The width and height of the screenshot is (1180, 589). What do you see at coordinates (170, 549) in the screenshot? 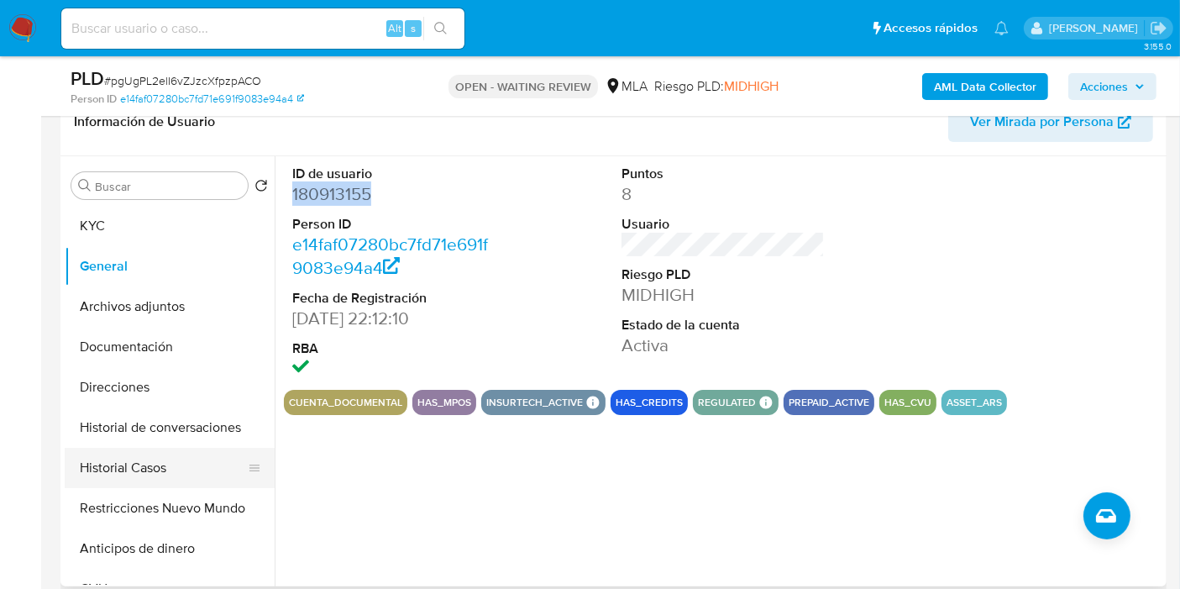
I see `button: Anticipos de dinero` at bounding box center [170, 549].